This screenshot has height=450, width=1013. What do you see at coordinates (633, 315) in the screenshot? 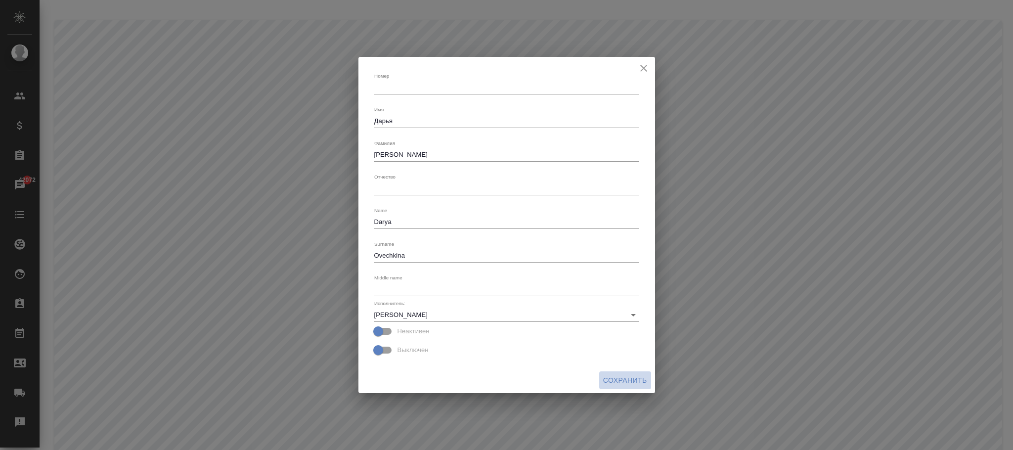
I see `button: Open` at bounding box center [633, 315].